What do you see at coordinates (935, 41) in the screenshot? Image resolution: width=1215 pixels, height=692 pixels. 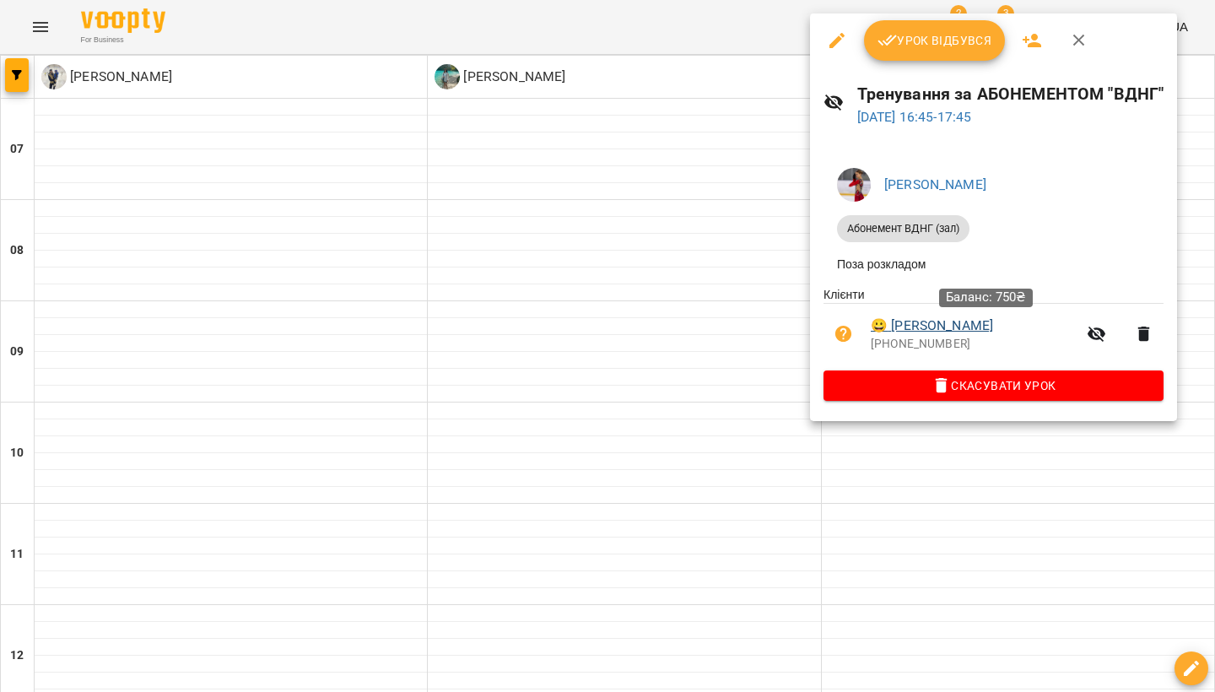 I see `span: Урок відбувся` at bounding box center [935, 41].